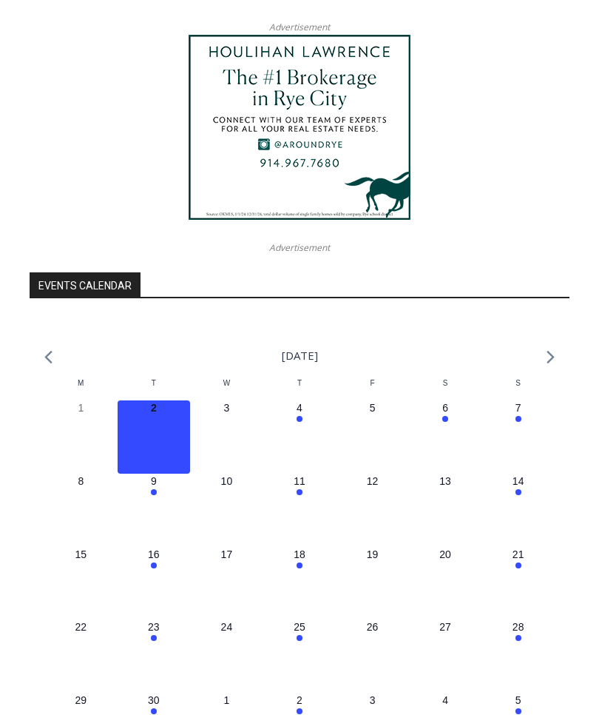  I want to click on button: 6 Has events, so click(445, 436).